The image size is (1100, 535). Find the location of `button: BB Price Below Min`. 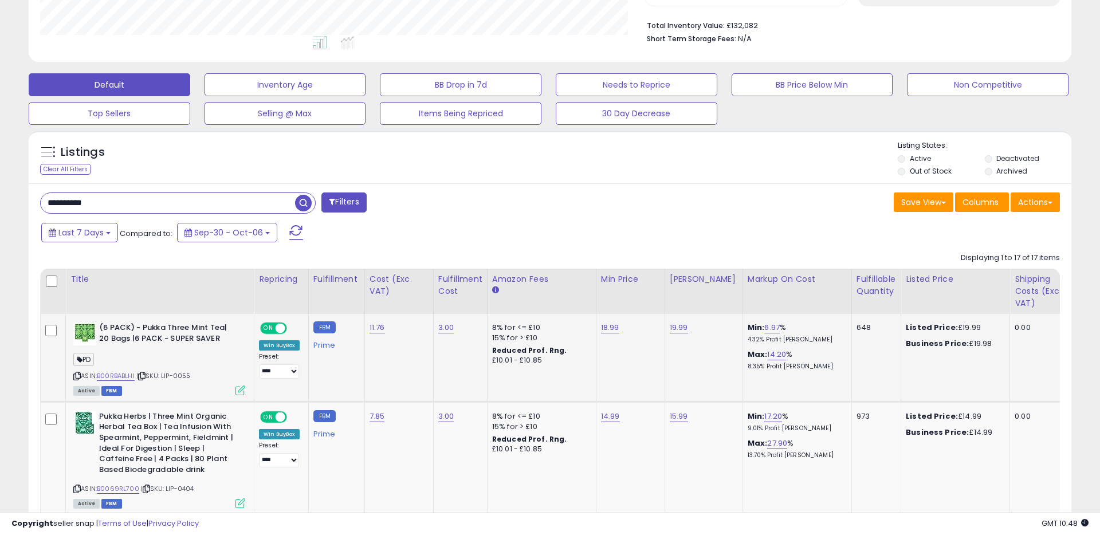

button: BB Price Below Min is located at coordinates (812, 85).